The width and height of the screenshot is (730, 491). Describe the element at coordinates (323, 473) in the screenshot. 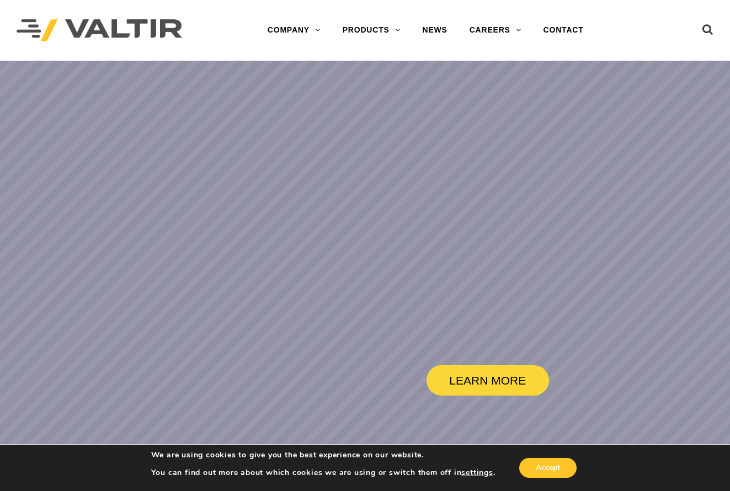

I see `p: You can find out more about which cookies we are using or switch them off in .` at that location.